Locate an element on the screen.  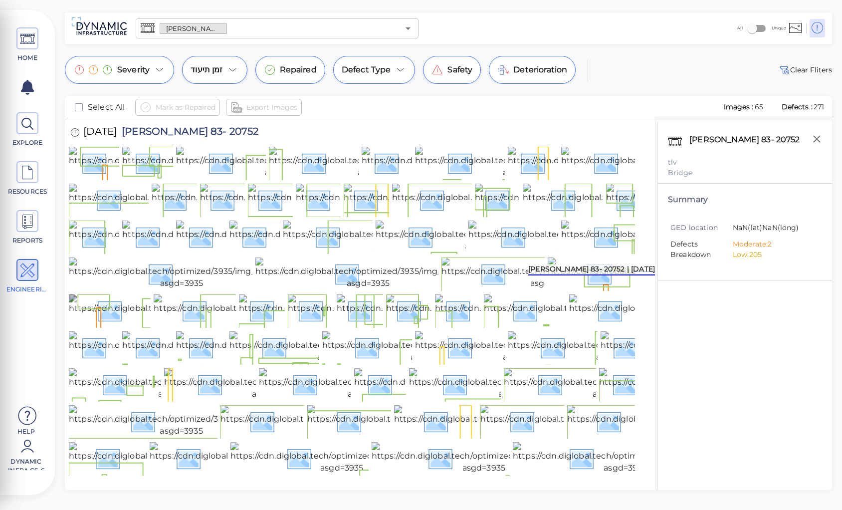
img: https://cdn.diglobal.tech/width210/3935/img_3891.jpg?asgd=3935 is located at coordinates (179, 163).